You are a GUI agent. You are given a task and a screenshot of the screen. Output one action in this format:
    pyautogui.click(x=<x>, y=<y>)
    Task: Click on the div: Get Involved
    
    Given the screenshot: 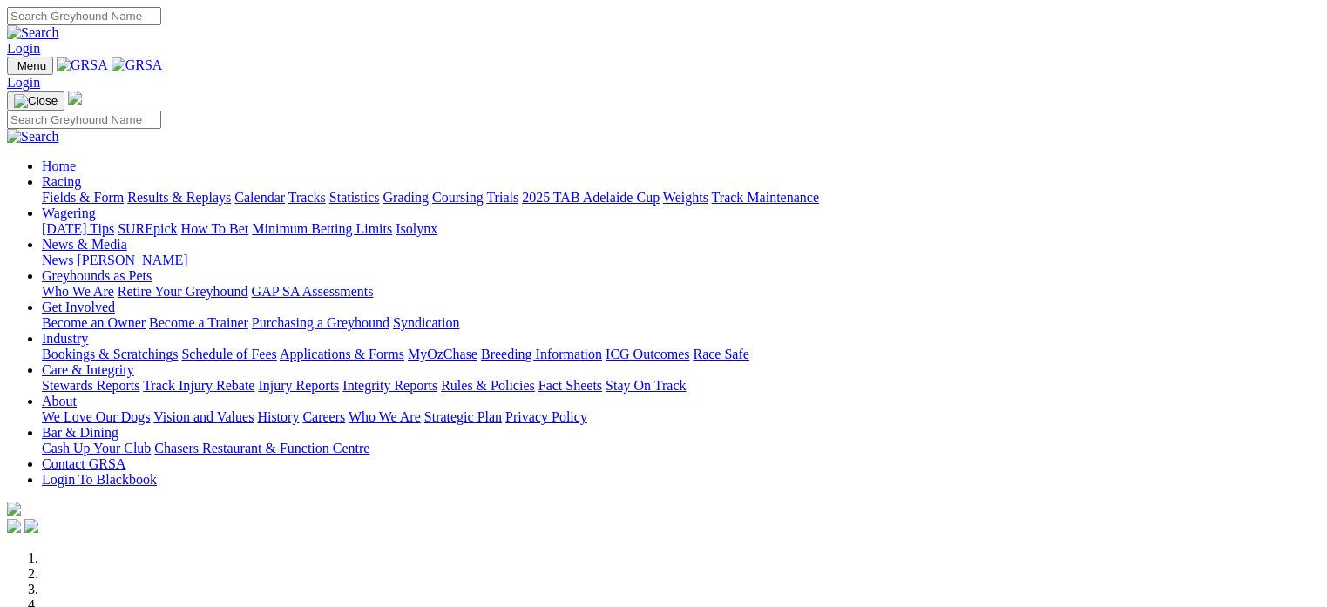 What is the action you would take?
    pyautogui.click(x=680, y=323)
    